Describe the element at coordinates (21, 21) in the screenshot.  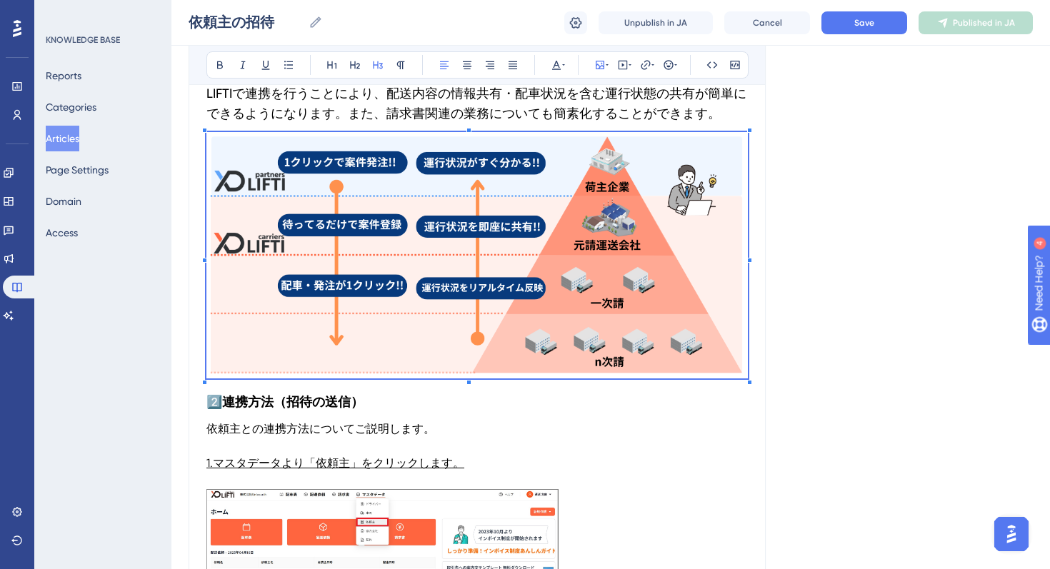
I see `img: launcher-image-alternative-text` at that location.